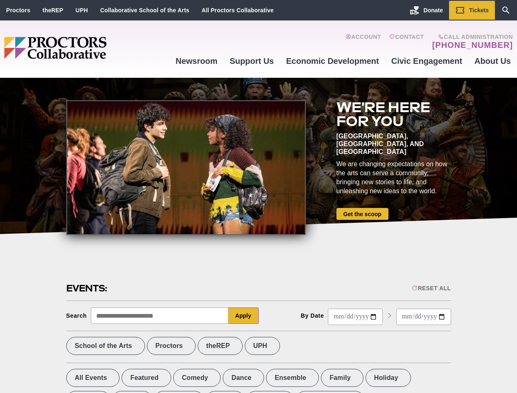 The image size is (517, 393). Describe the element at coordinates (472, 10) in the screenshot. I see `a: Tickets` at that location.